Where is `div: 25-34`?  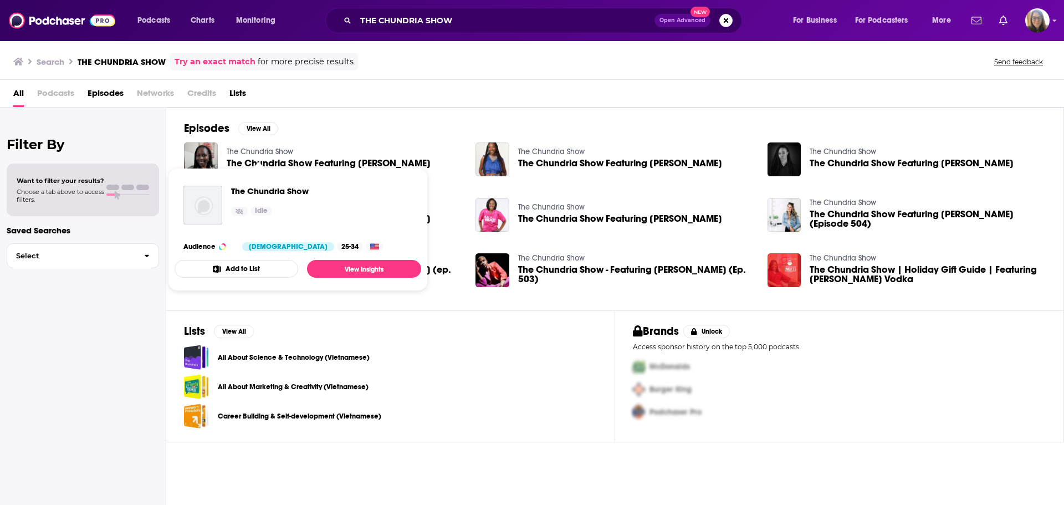
div: 25-34 is located at coordinates (350, 247).